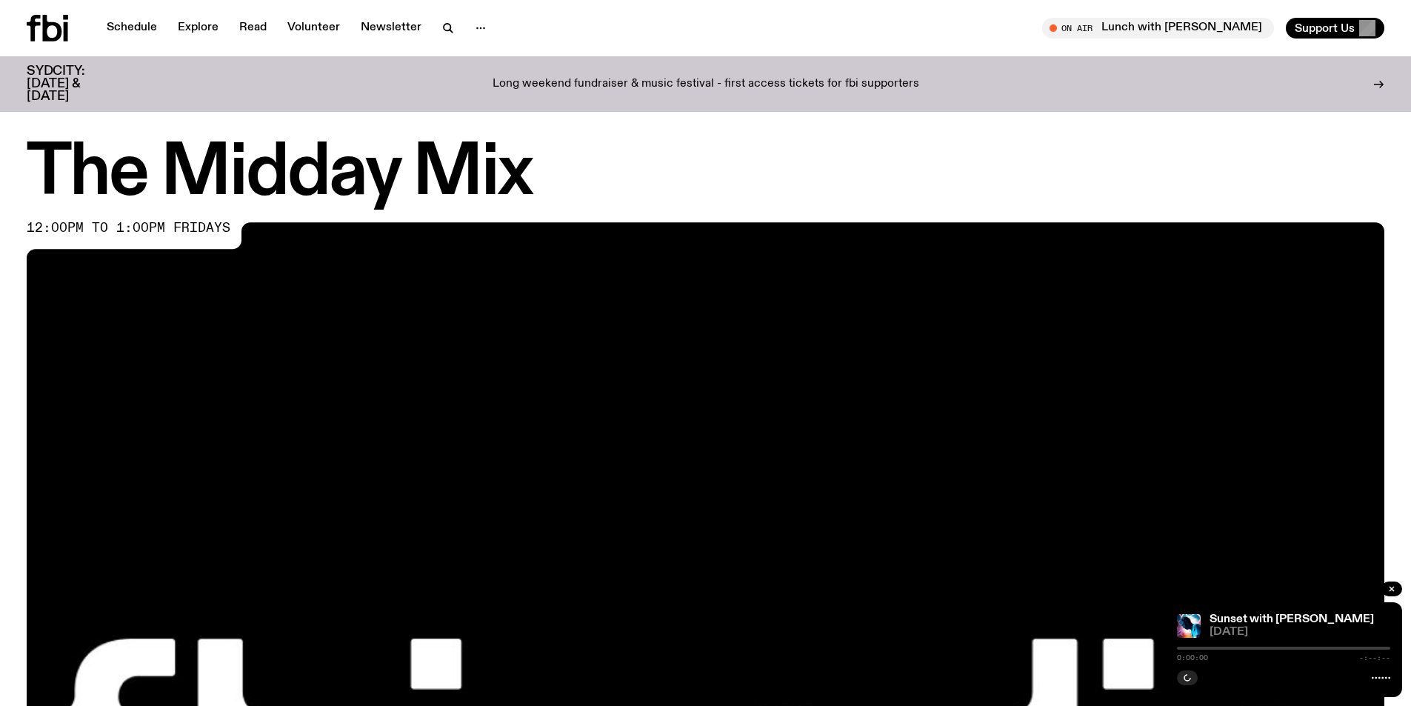  What do you see at coordinates (1325, 28) in the screenshot?
I see `span: Support Us` at bounding box center [1325, 28].